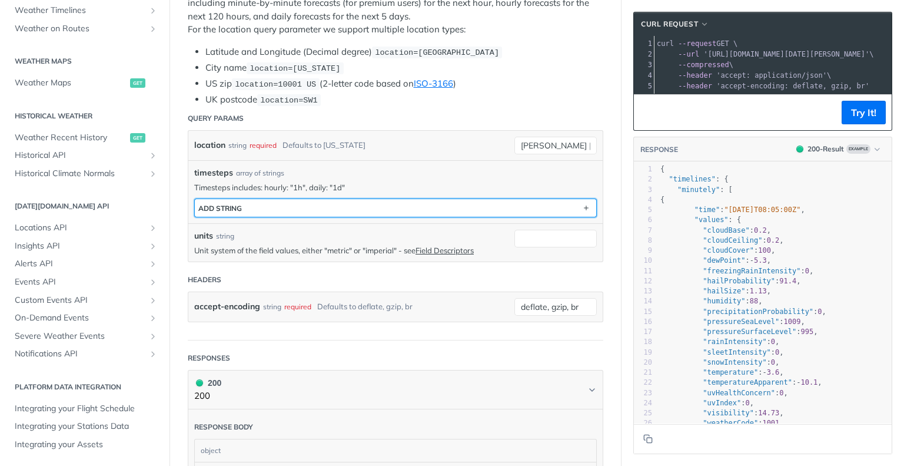 This screenshot has height=466, width=904. Describe the element at coordinates (80, 282) in the screenshot. I see `span: Events API` at that location.